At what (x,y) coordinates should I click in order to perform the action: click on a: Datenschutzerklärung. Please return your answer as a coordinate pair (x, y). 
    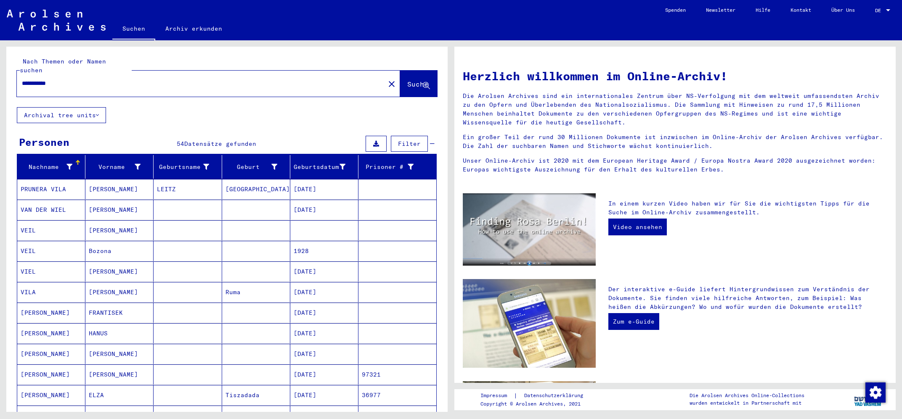
    Looking at the image, I should click on (555, 396).